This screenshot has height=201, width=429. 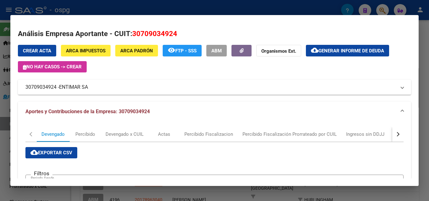 What do you see at coordinates (86, 51) in the screenshot?
I see `span: ARCA Impuestos` at bounding box center [86, 51].